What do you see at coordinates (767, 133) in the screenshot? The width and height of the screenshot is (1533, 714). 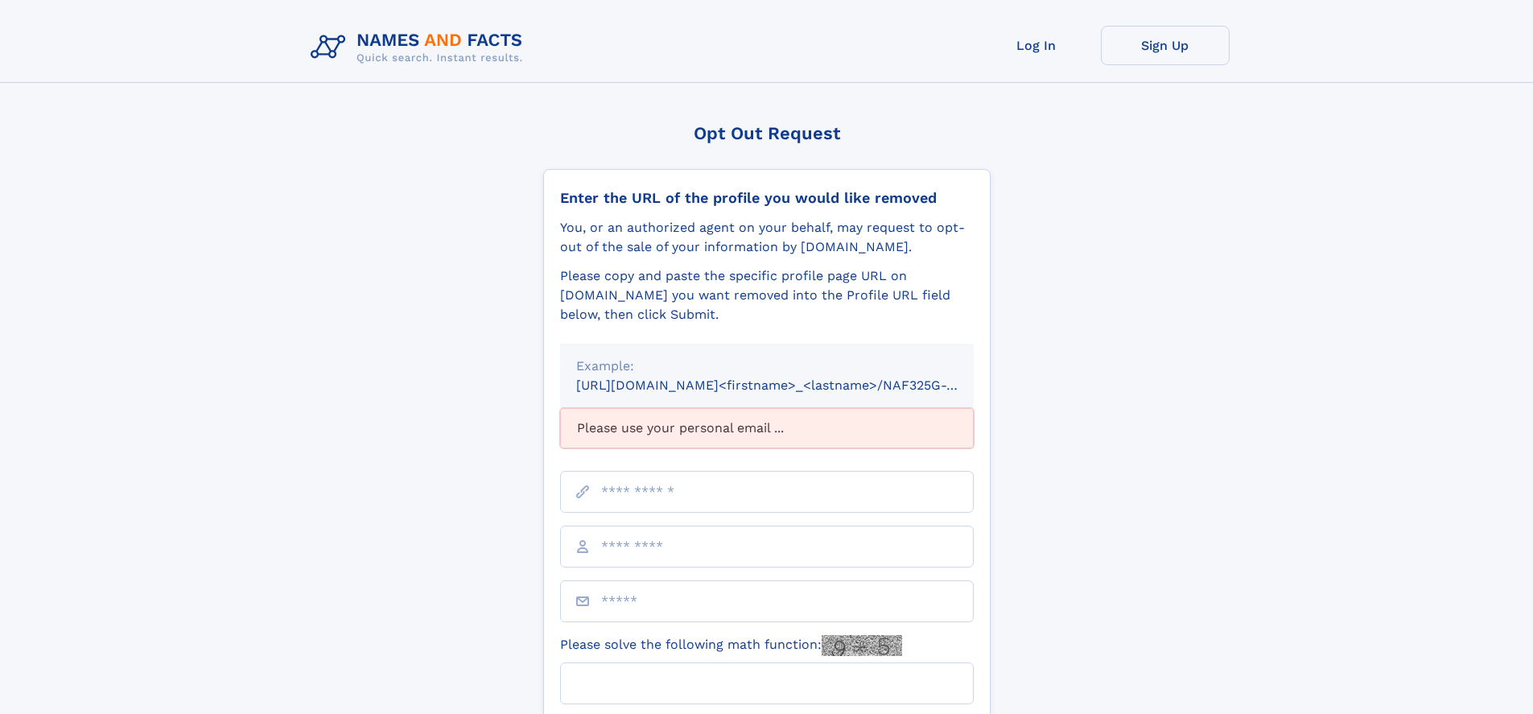 I see `div: Opt Out Request` at bounding box center [767, 133].